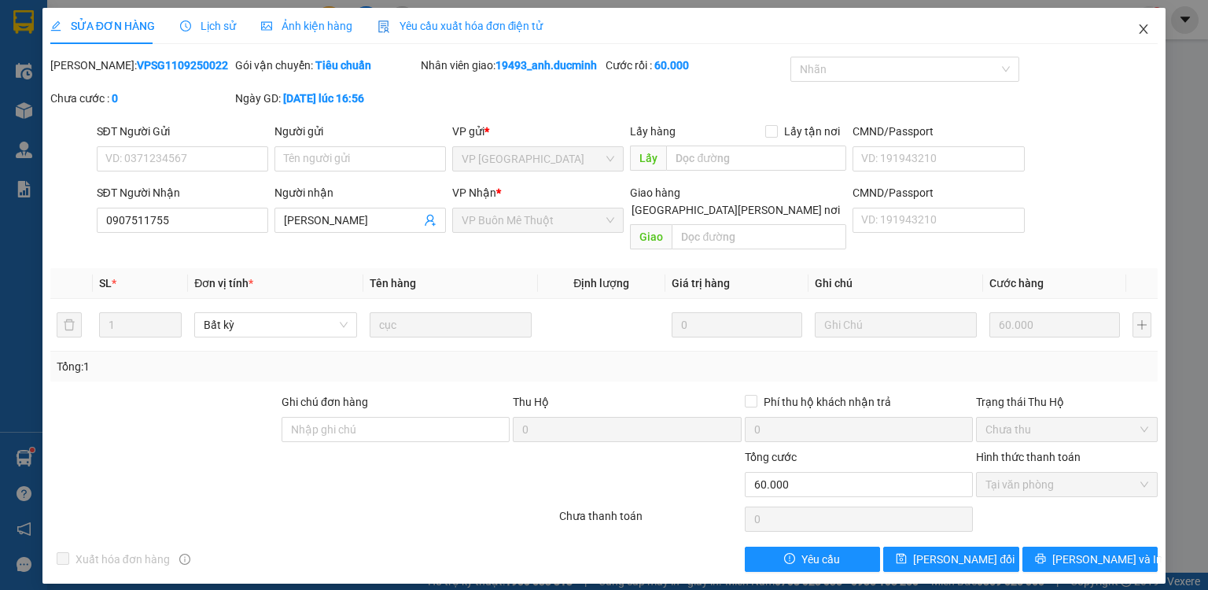  Describe the element at coordinates (182, 65) in the screenshot. I see `b: VPSG1109250022` at that location.